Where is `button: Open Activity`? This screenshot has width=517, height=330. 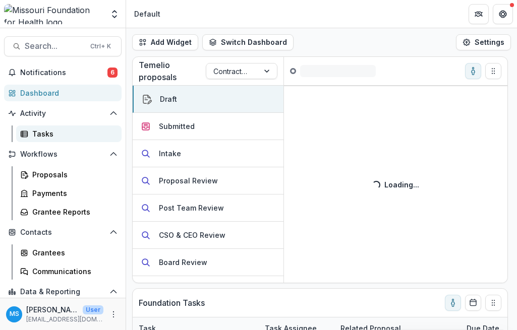 button: Open Activity is located at coordinates (63, 113).